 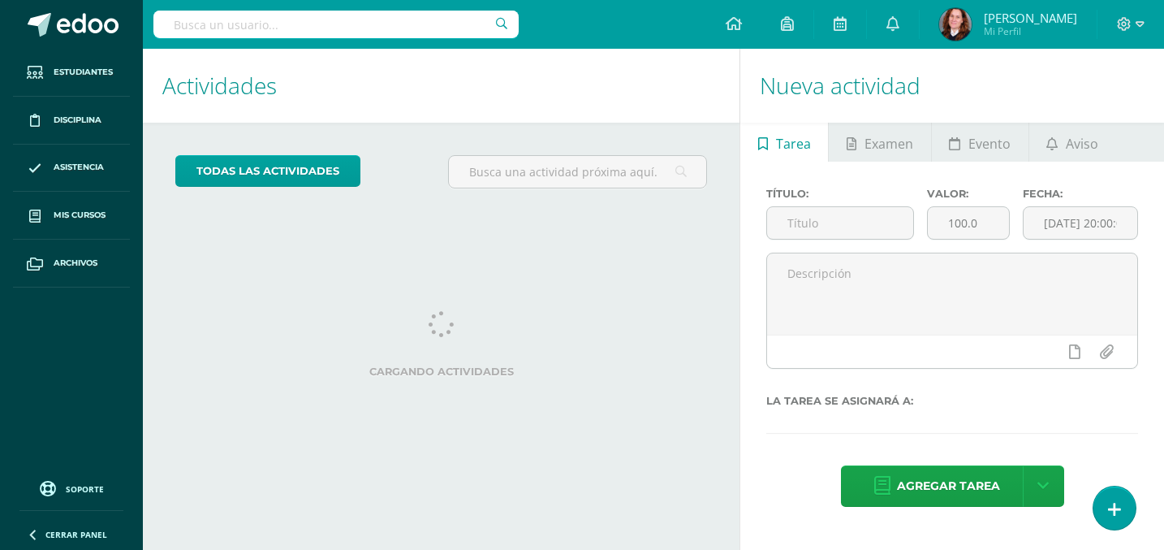 I want to click on a: Asistencia, so click(x=71, y=168).